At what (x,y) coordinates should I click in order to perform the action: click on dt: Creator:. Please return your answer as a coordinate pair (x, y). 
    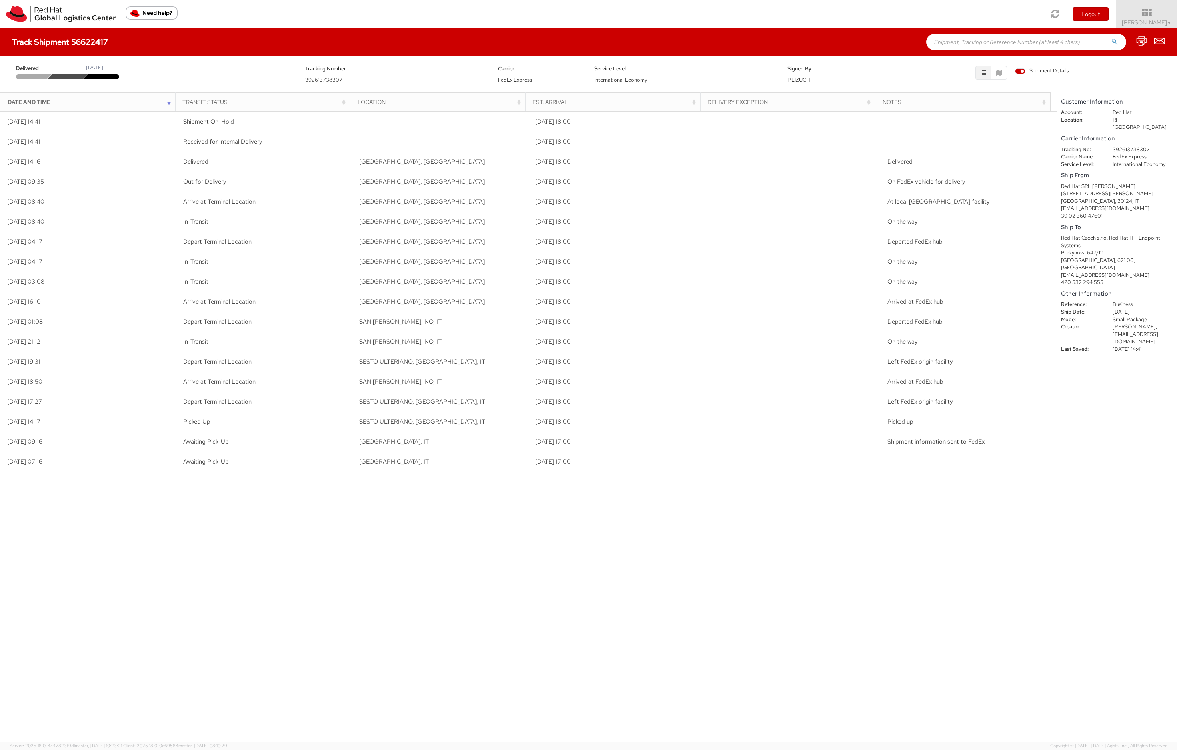
    Looking at the image, I should click on (1081, 327).